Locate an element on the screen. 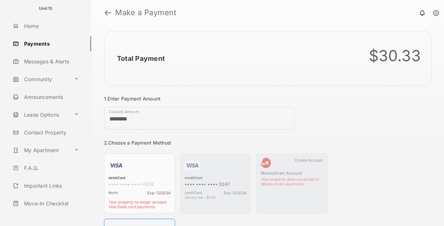  h3: 2. Choose a Payment Method is located at coordinates (216, 143).